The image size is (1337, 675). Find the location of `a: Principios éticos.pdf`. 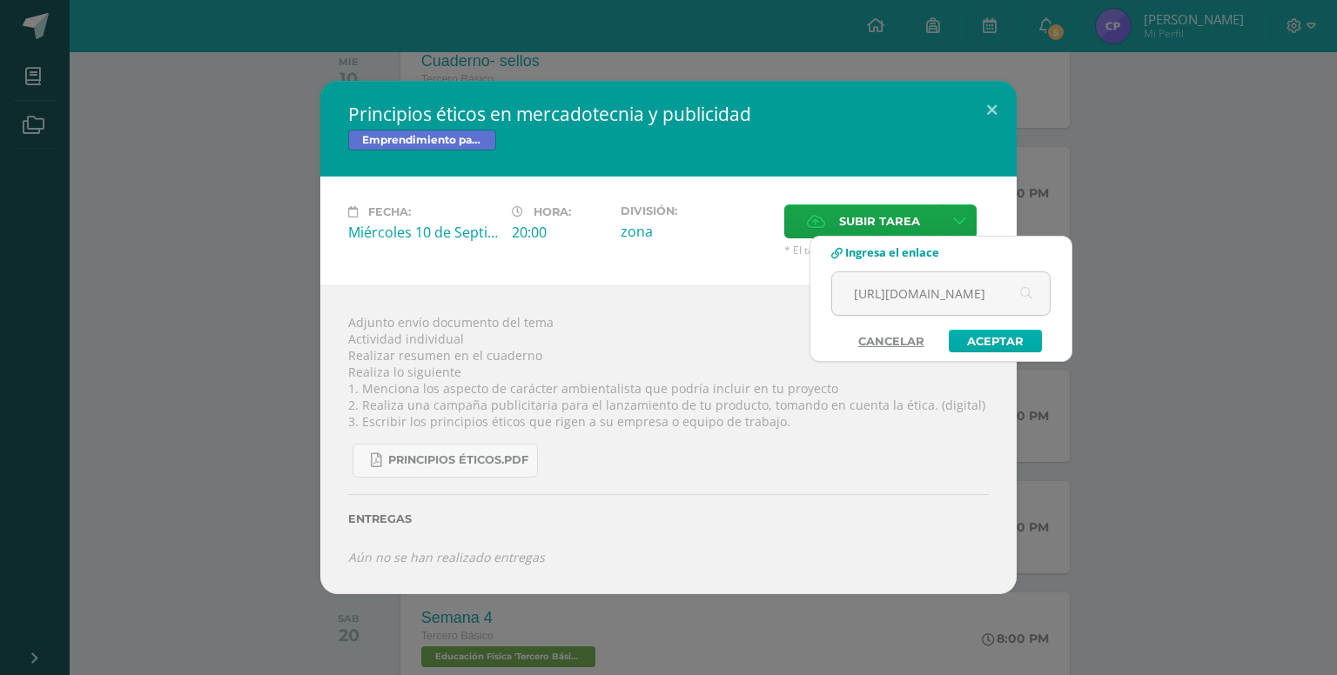

a: Principios éticos.pdf is located at coordinates (445, 460).